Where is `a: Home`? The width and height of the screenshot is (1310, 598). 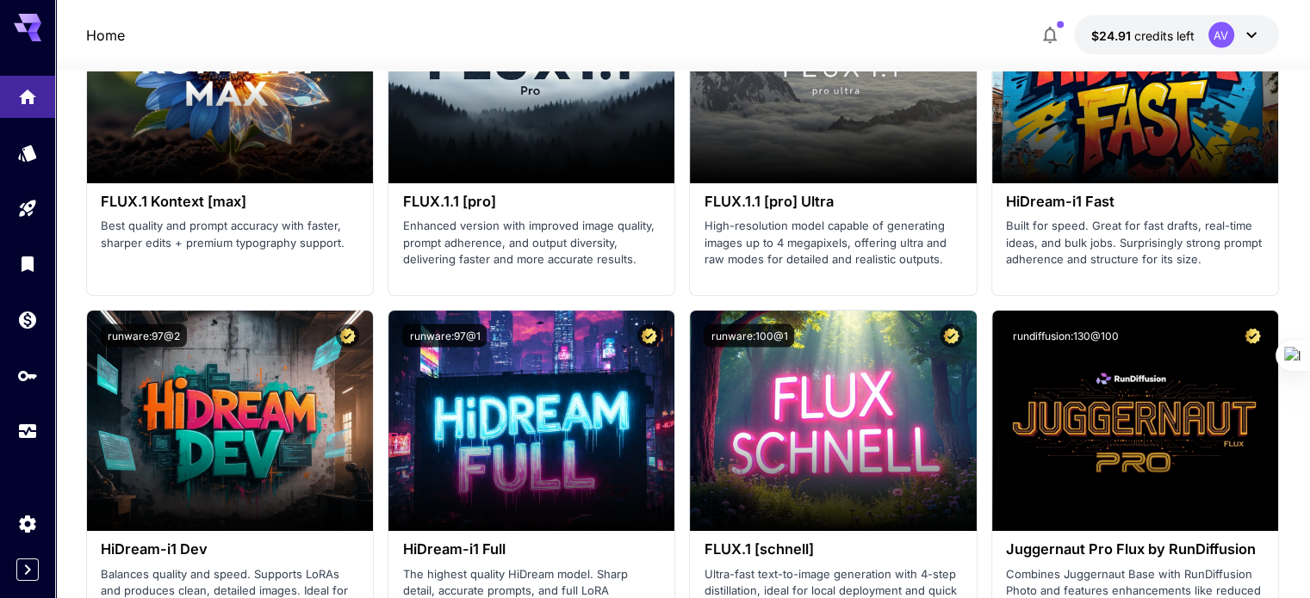
a: Home is located at coordinates (105, 35).